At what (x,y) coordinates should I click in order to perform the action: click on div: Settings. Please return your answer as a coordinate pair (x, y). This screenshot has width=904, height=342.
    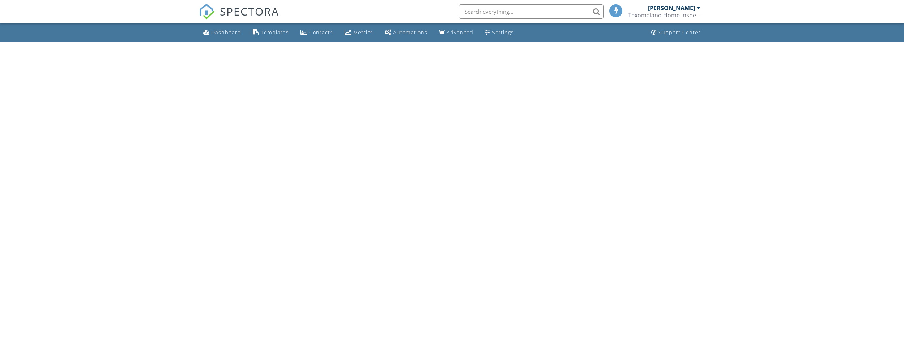
    Looking at the image, I should click on (503, 32).